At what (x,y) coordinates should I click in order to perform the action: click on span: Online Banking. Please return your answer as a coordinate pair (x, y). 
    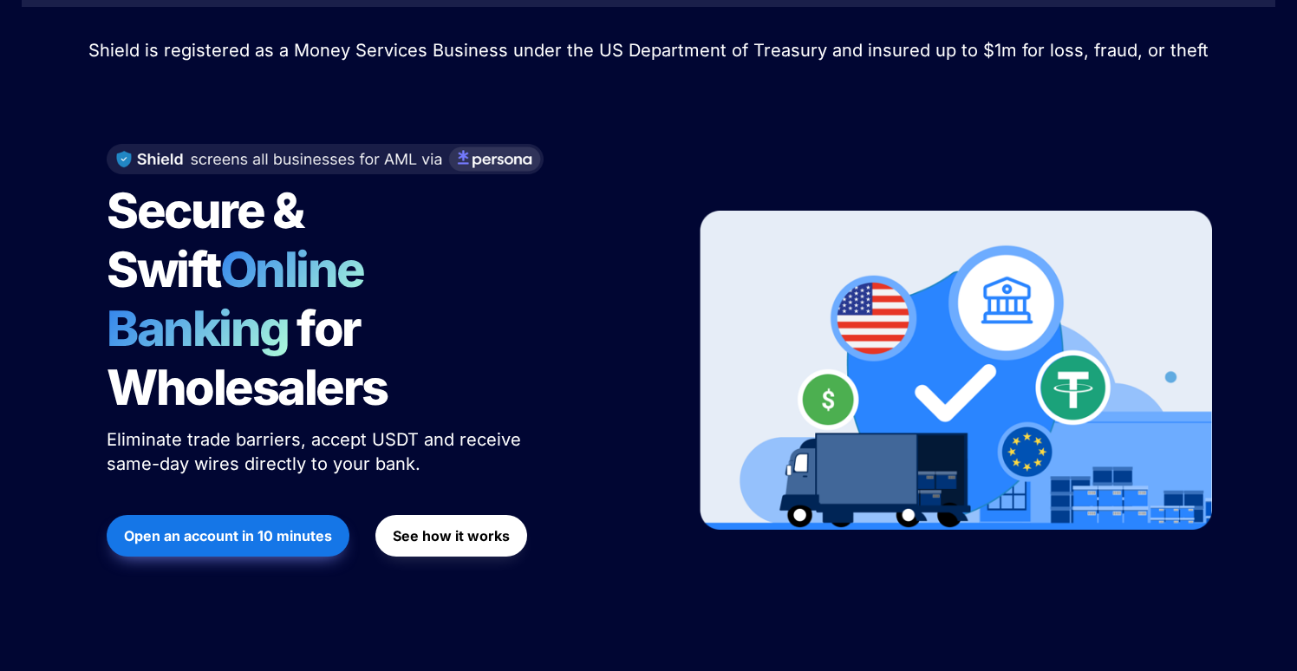
    Looking at the image, I should click on (244, 299).